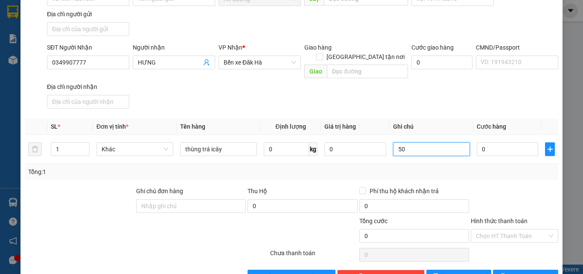 The image size is (583, 274). What do you see at coordinates (29, 18) in the screenshot?
I see `div: An Sương` at bounding box center [29, 18].